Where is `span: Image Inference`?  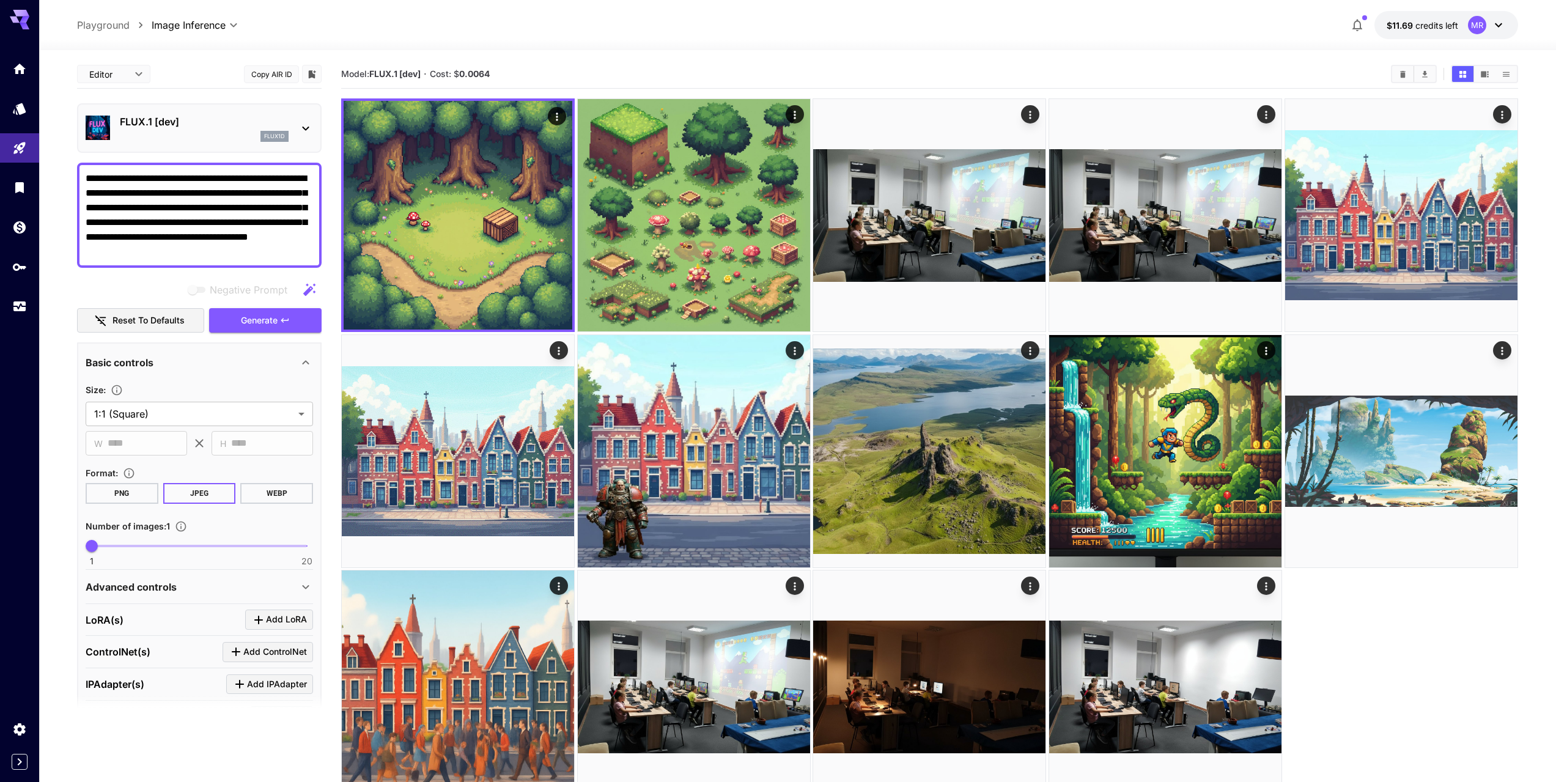
span: Image Inference is located at coordinates (188, 25).